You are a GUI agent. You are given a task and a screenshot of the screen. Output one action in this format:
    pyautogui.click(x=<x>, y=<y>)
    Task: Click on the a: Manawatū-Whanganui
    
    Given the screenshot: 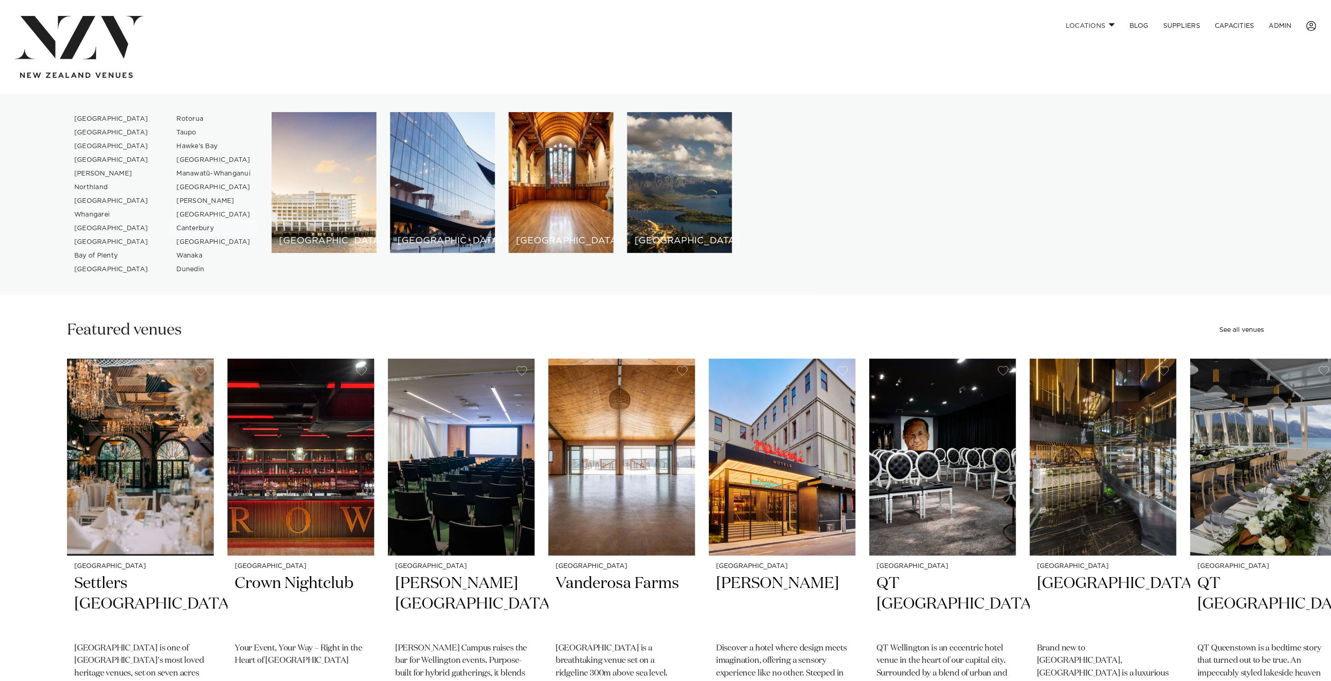 What is the action you would take?
    pyautogui.click(x=214, y=174)
    